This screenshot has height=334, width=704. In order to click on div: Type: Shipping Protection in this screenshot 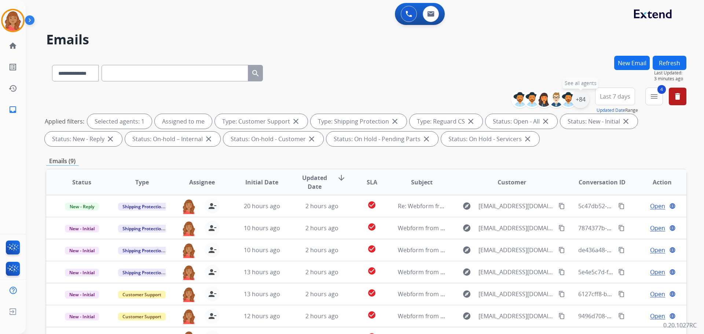, I will do `click(358, 121)`.